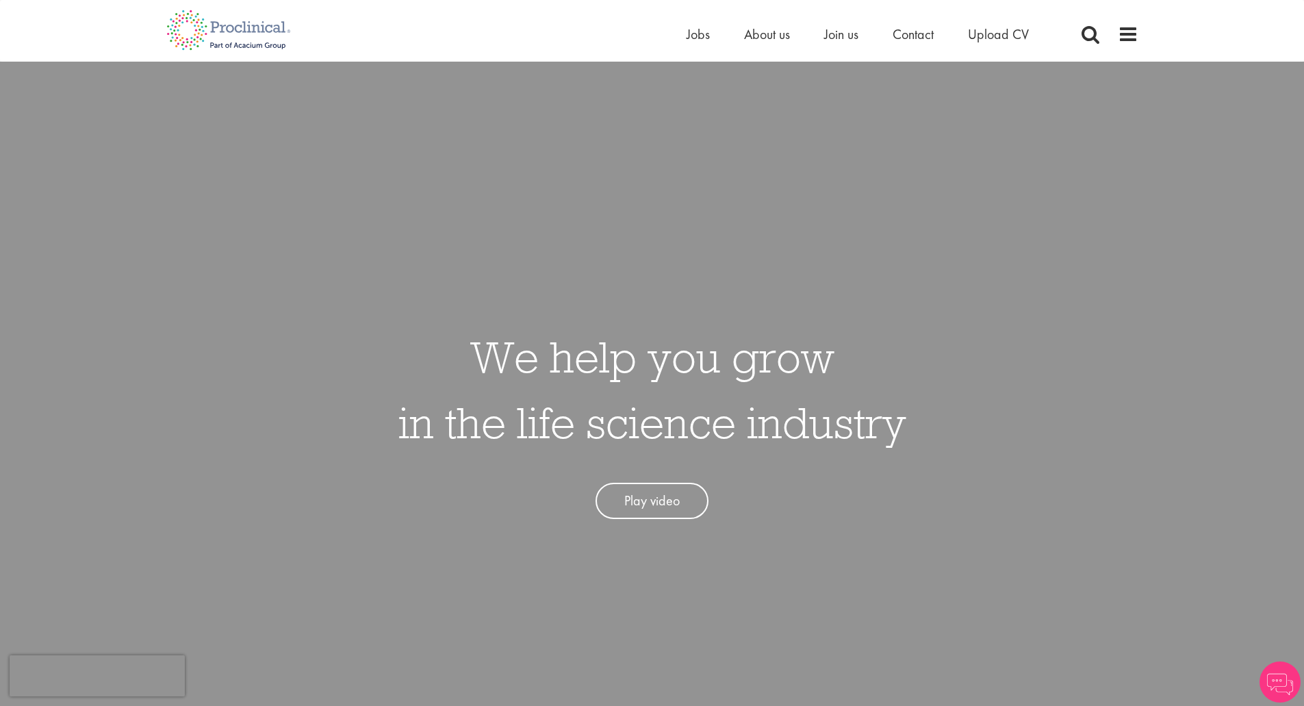 This screenshot has width=1304, height=706. What do you see at coordinates (998, 34) in the screenshot?
I see `a: Upload CV` at bounding box center [998, 34].